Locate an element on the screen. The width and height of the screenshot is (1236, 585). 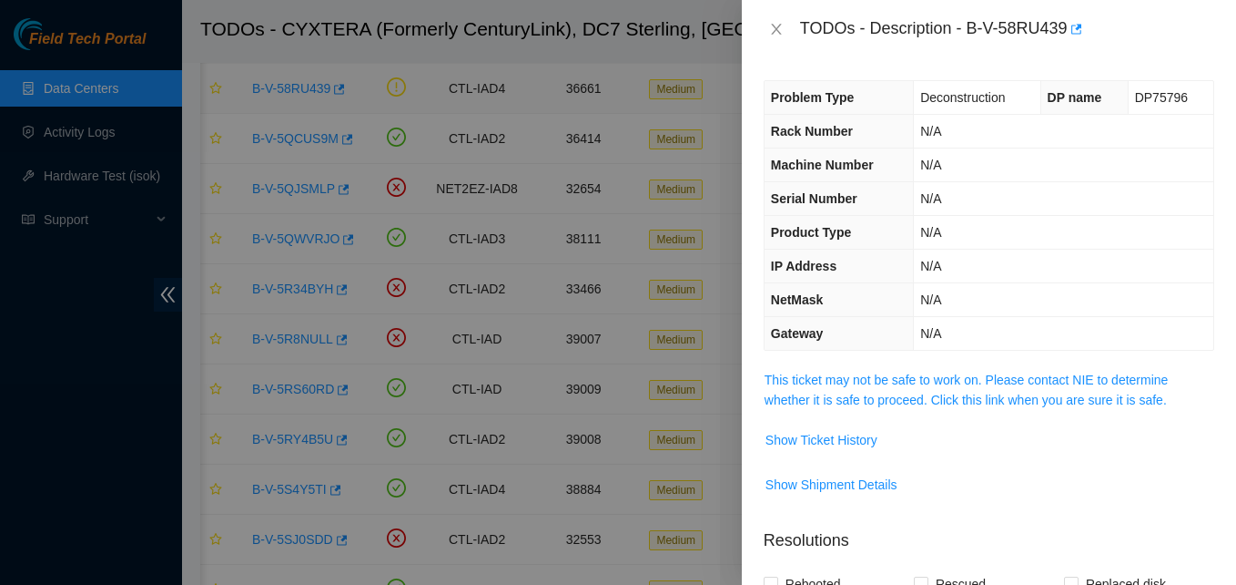
button: Show Ticket History is located at coordinates (821, 440).